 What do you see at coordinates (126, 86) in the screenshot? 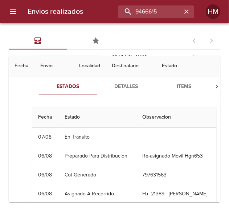
I see `span: Detalles` at bounding box center [126, 86].